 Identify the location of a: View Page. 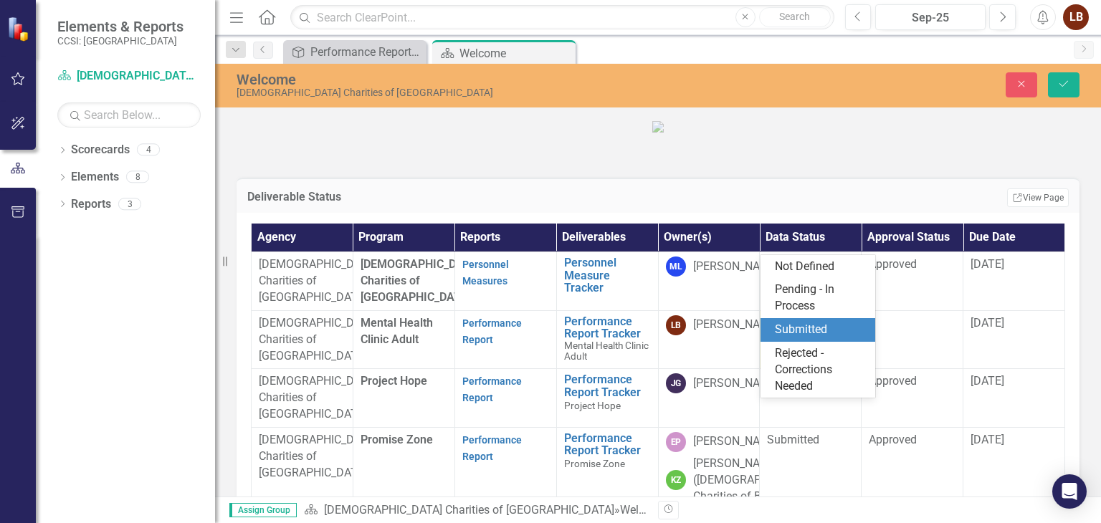
(1038, 198).